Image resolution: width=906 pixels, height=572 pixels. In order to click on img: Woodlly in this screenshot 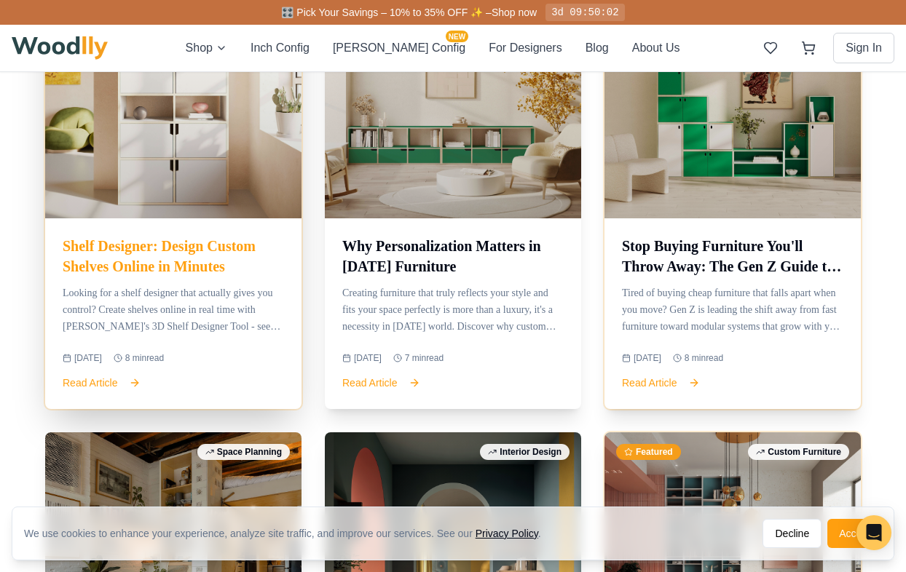, I will do `click(60, 48)`.